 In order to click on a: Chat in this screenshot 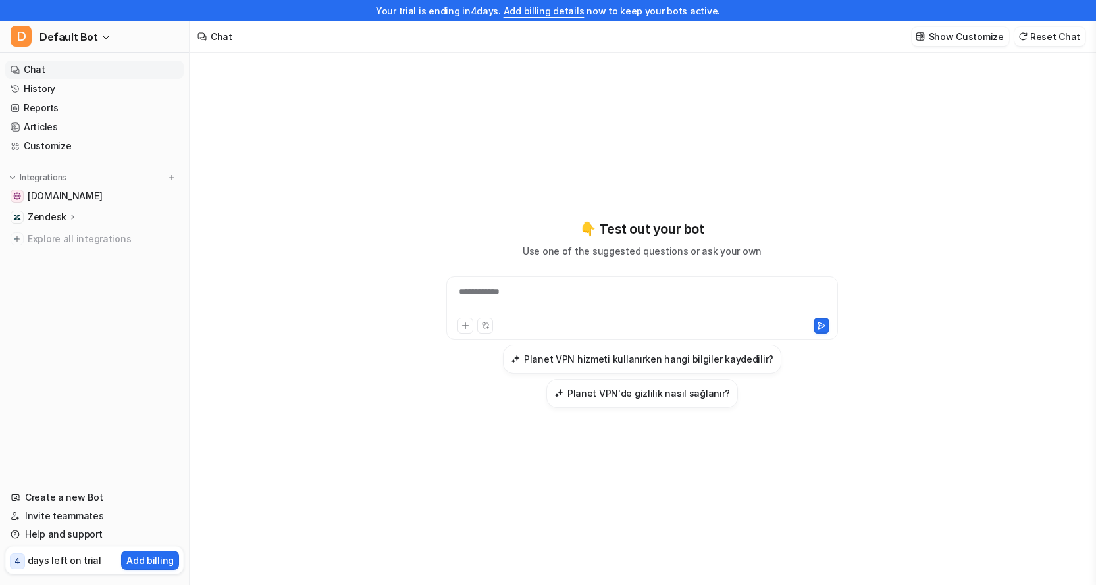, I will do `click(94, 70)`.